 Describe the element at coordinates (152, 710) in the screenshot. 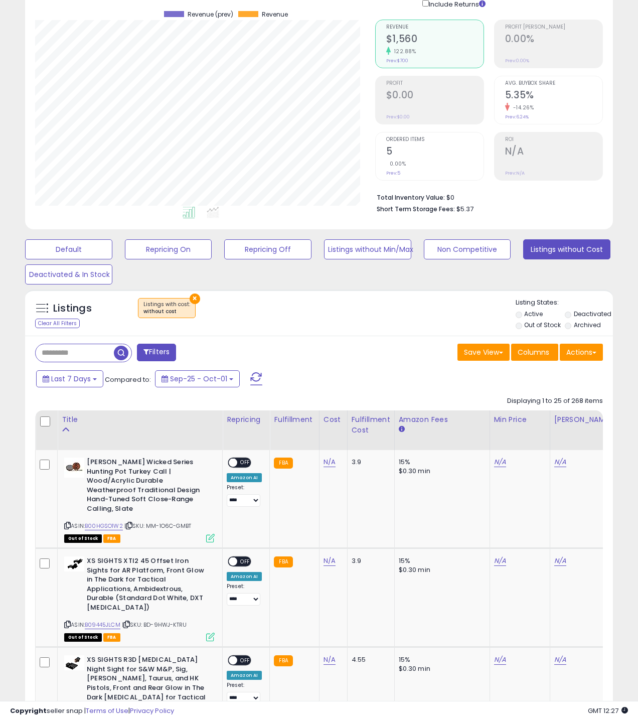

I see `a: Privacy Policy` at that location.